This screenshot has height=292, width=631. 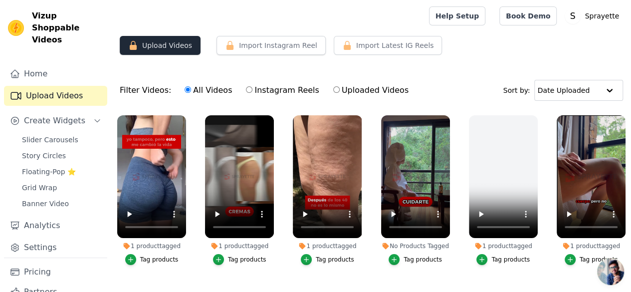 What do you see at coordinates (55, 247) in the screenshot?
I see `a: Settings` at bounding box center [55, 247].